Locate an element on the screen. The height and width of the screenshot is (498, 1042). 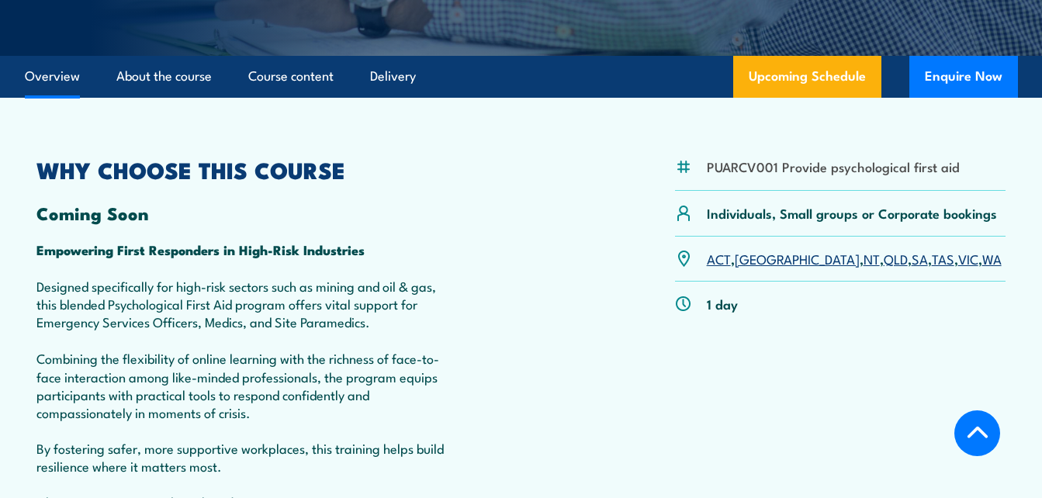
a: NT is located at coordinates (871, 258).